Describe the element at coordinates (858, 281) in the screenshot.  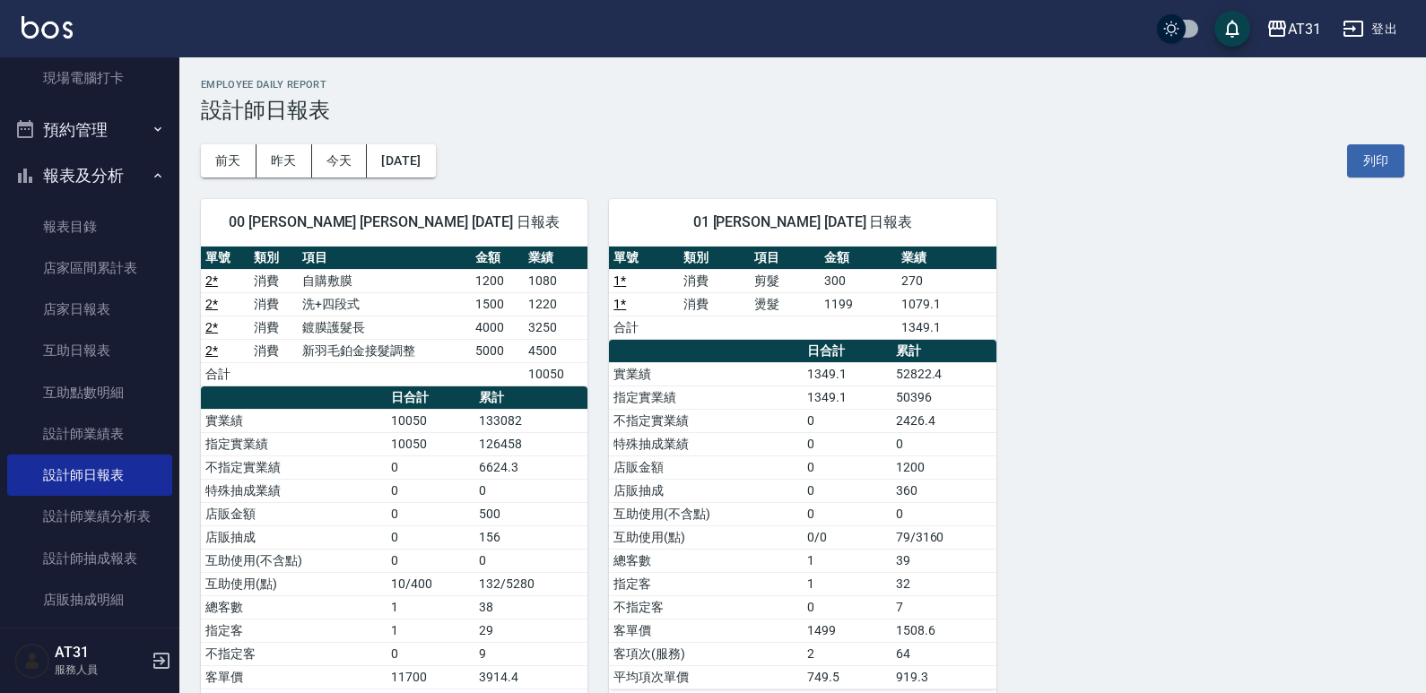
I see `td: 300` at that location.